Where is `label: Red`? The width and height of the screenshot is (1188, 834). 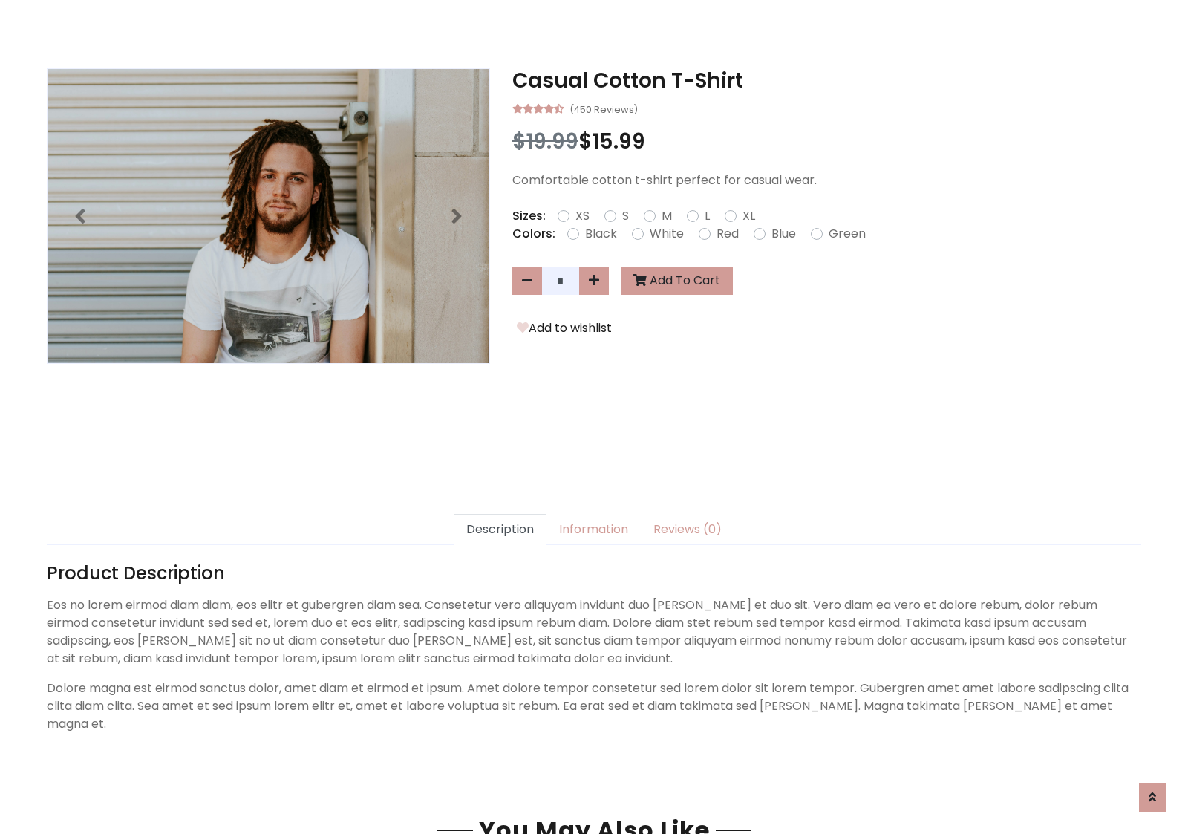 label: Red is located at coordinates (728, 234).